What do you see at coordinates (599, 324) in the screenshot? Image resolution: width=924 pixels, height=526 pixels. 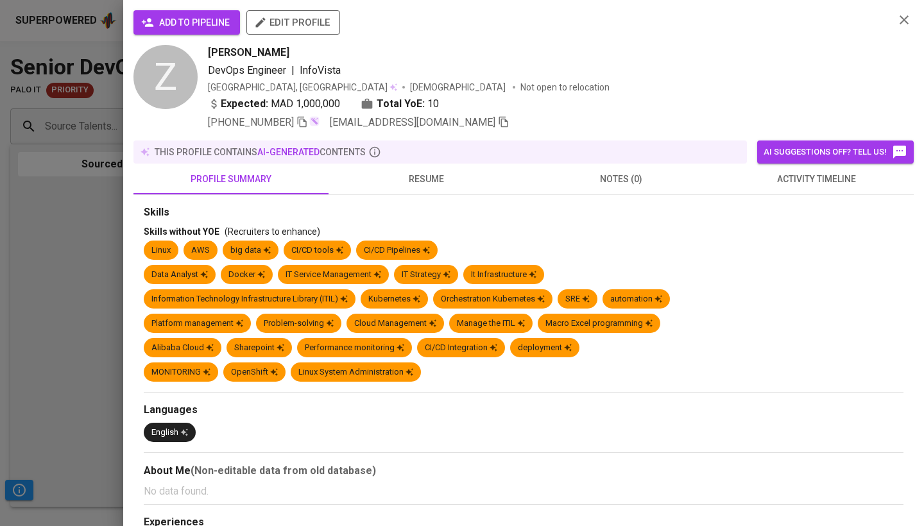 I see `div: Macro Excel programming` at bounding box center [599, 324].